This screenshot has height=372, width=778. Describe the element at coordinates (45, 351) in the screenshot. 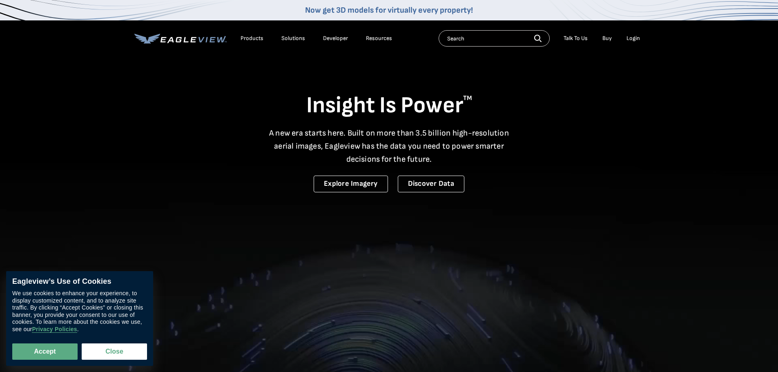

I see `button: Accept` at that location.